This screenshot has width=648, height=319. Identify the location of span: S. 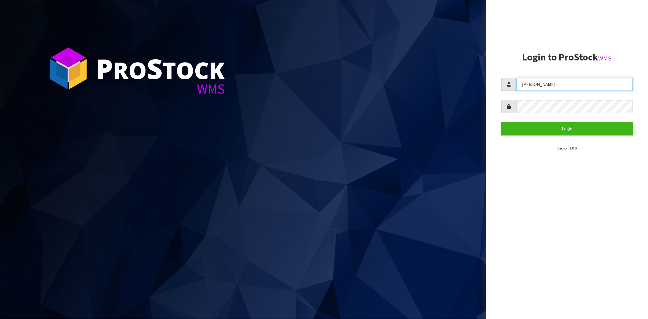
(155, 68).